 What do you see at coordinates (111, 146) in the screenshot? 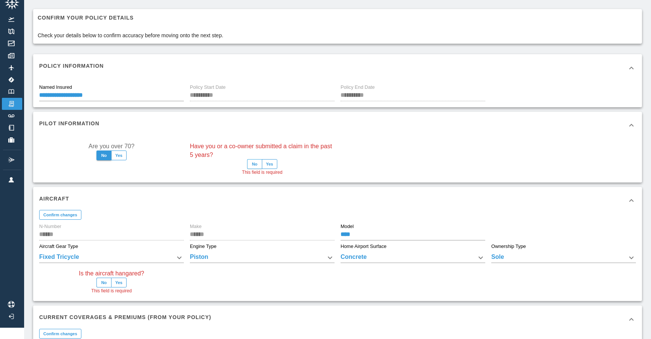
I see `label: Are you over 70?` at bounding box center [111, 146].